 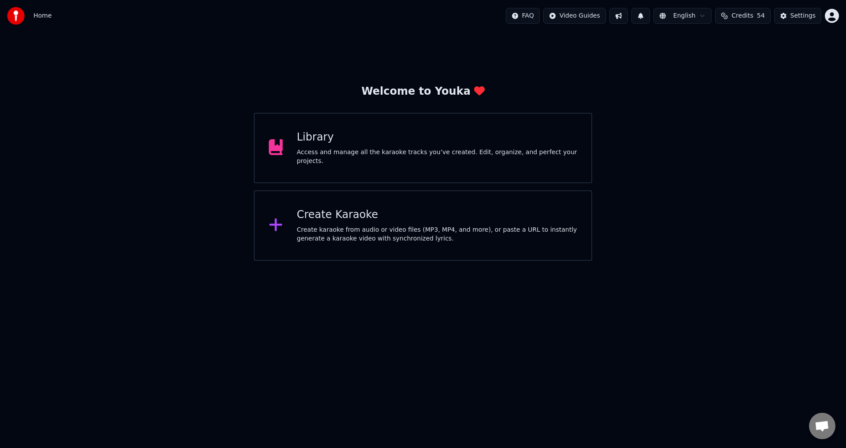 What do you see at coordinates (822, 426) in the screenshot?
I see `div: Open chat` at bounding box center [822, 426].